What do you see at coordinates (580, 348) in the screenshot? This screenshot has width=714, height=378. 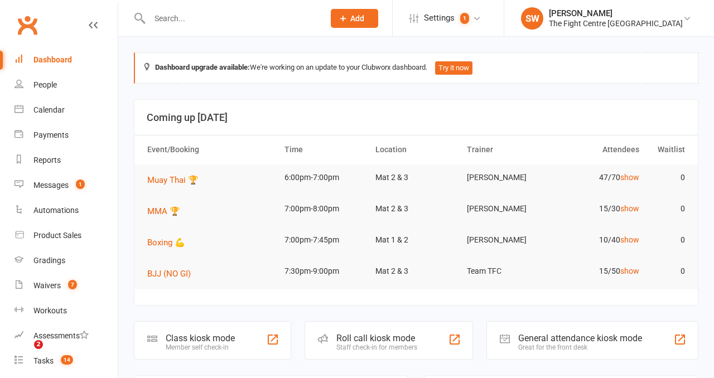 I see `div: Great for the front desk` at bounding box center [580, 348].